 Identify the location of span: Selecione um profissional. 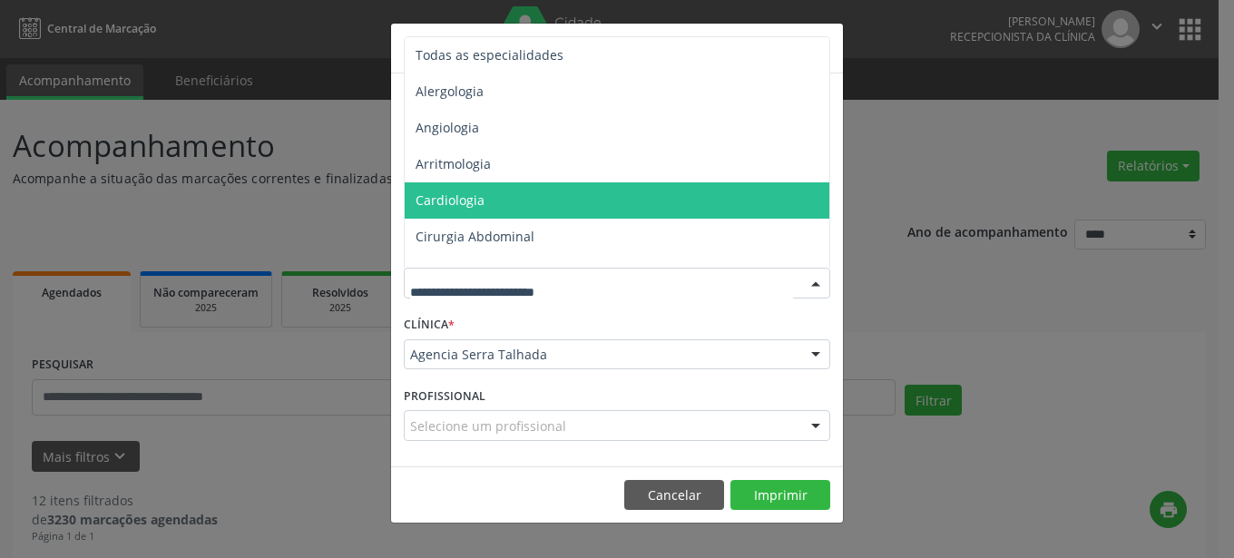
(488, 426).